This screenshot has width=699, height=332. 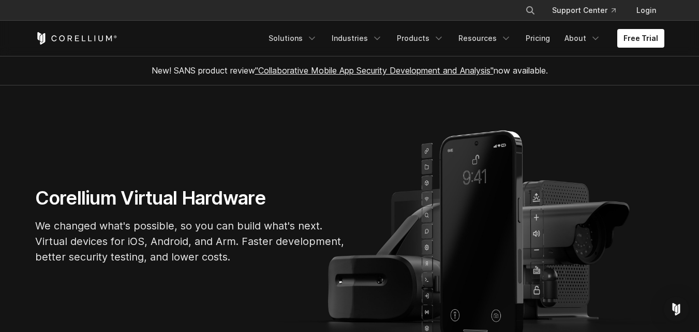 What do you see at coordinates (191, 198) in the screenshot?
I see `h1: Corellium Virtual Hardware` at bounding box center [191, 198].